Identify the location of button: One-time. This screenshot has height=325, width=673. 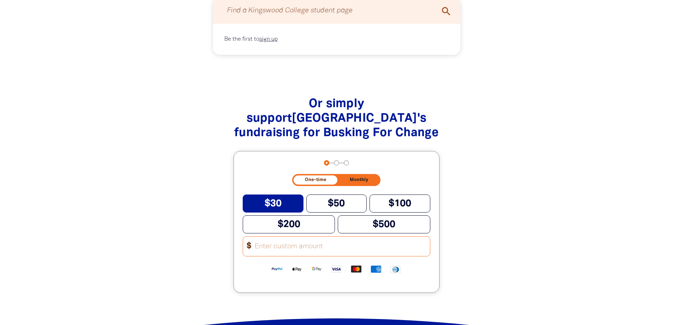
(315, 179).